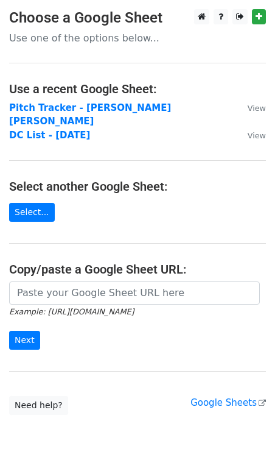 Image resolution: width=275 pixels, height=460 pixels. What do you see at coordinates (138, 269) in the screenshot?
I see `h4: Copy/paste a Google Sheet URL:` at bounding box center [138, 269].